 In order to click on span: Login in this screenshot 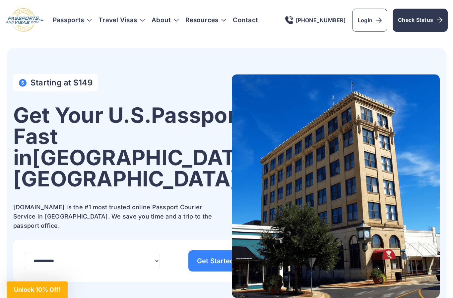, I will do `click(370, 20)`.